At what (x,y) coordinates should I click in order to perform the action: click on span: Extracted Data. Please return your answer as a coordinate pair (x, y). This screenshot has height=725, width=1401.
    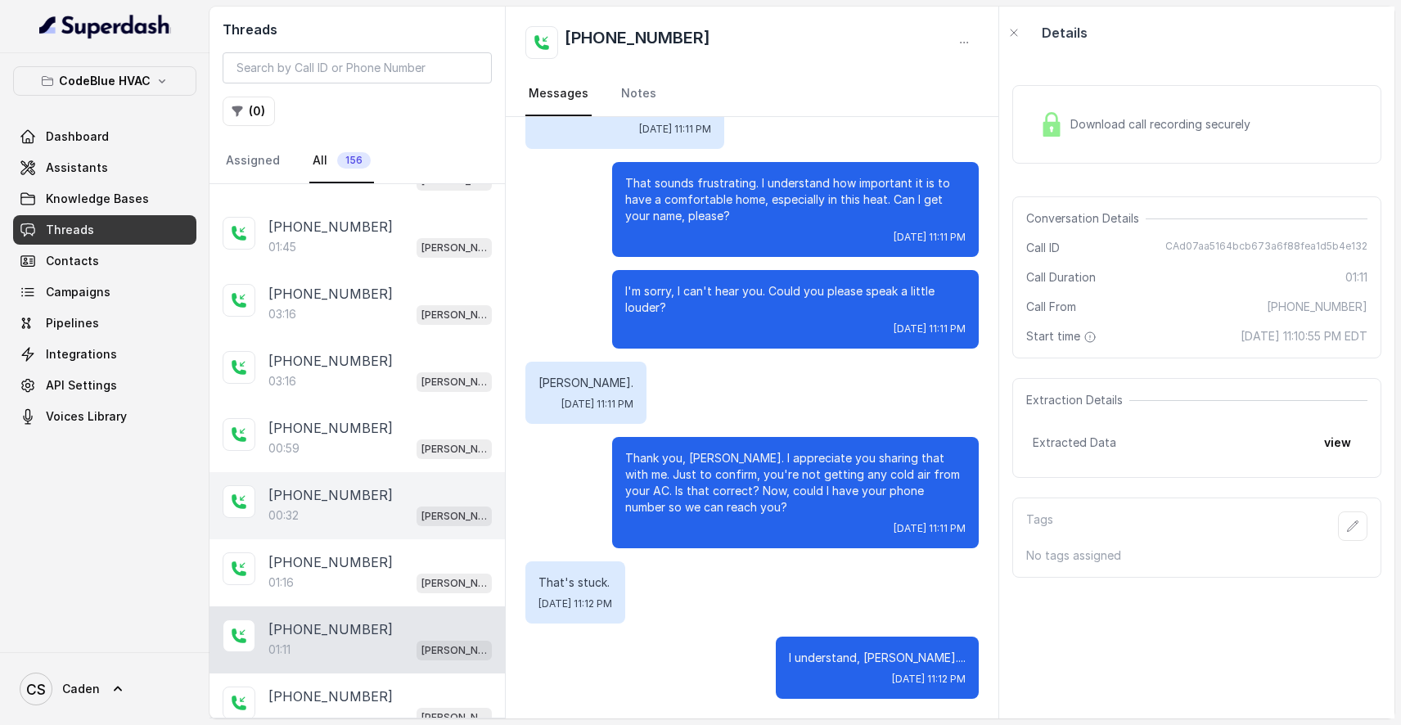
    Looking at the image, I should click on (1075, 443).